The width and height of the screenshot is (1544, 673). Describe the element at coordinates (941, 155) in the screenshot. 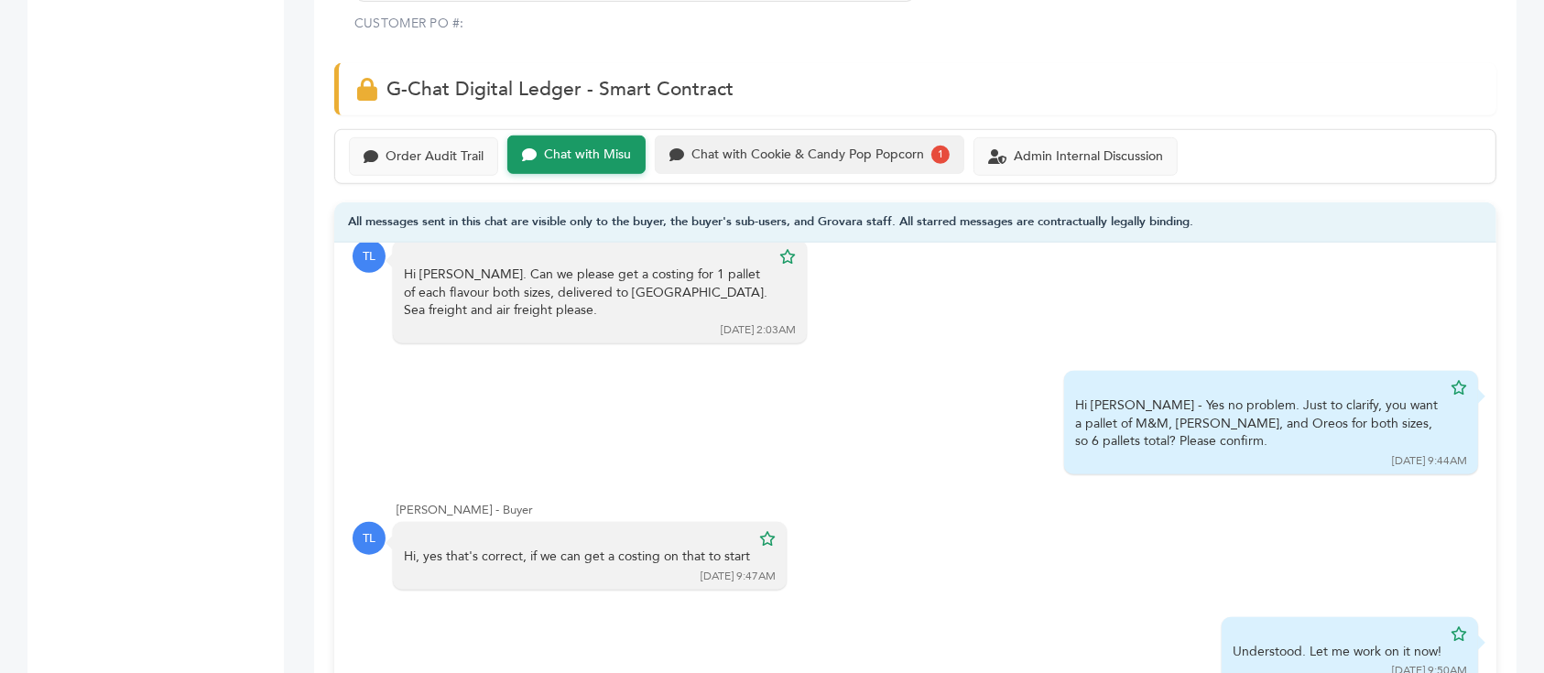

I see `div: 1` at that location.